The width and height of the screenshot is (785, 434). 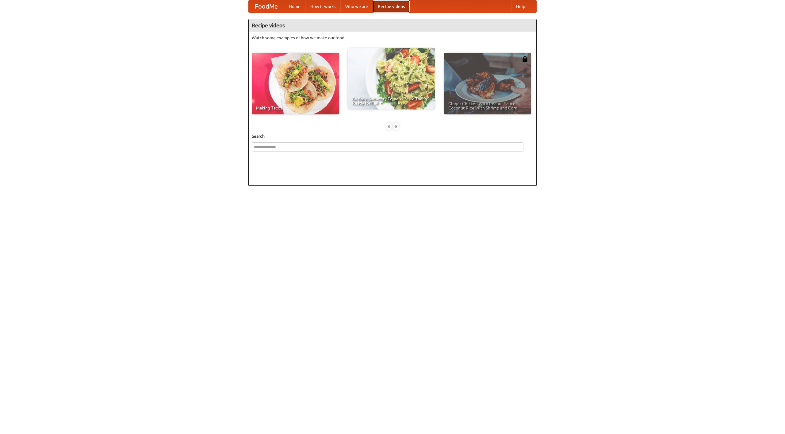 What do you see at coordinates (391, 79) in the screenshot?
I see `a: An Easy, Summery Tomato Pasta That's Ready for Fall` at bounding box center [391, 79].